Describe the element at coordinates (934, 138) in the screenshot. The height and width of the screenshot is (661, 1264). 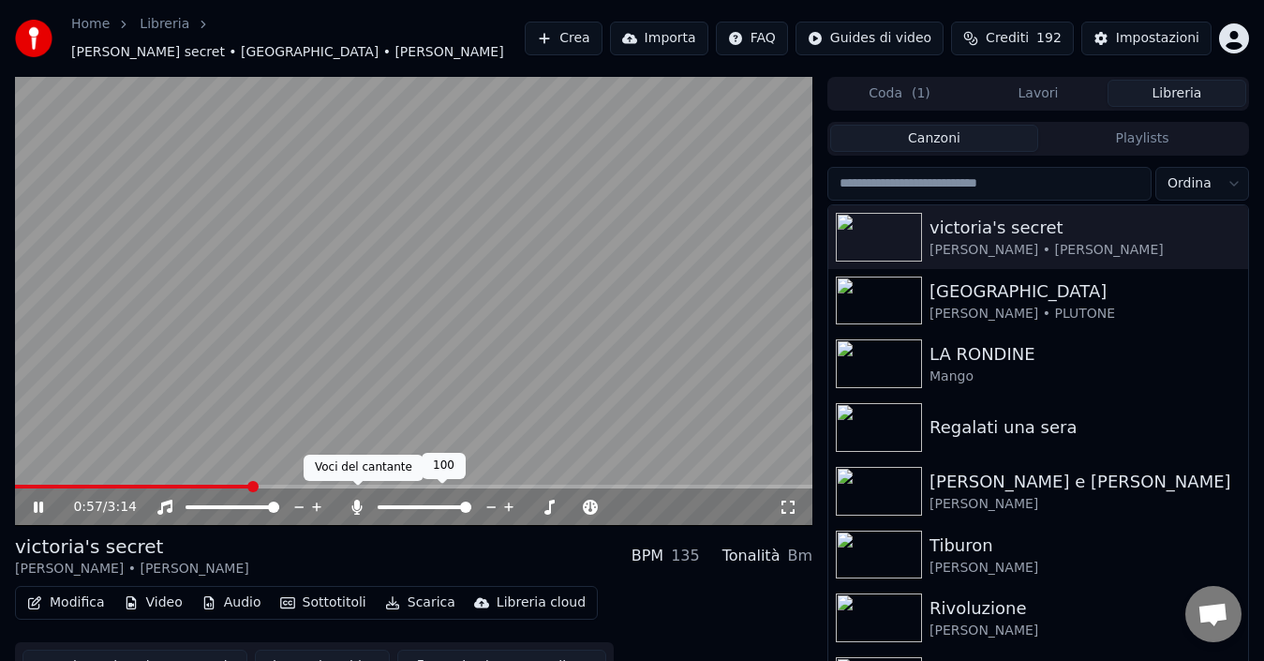
I see `button: Canzoni` at that location.